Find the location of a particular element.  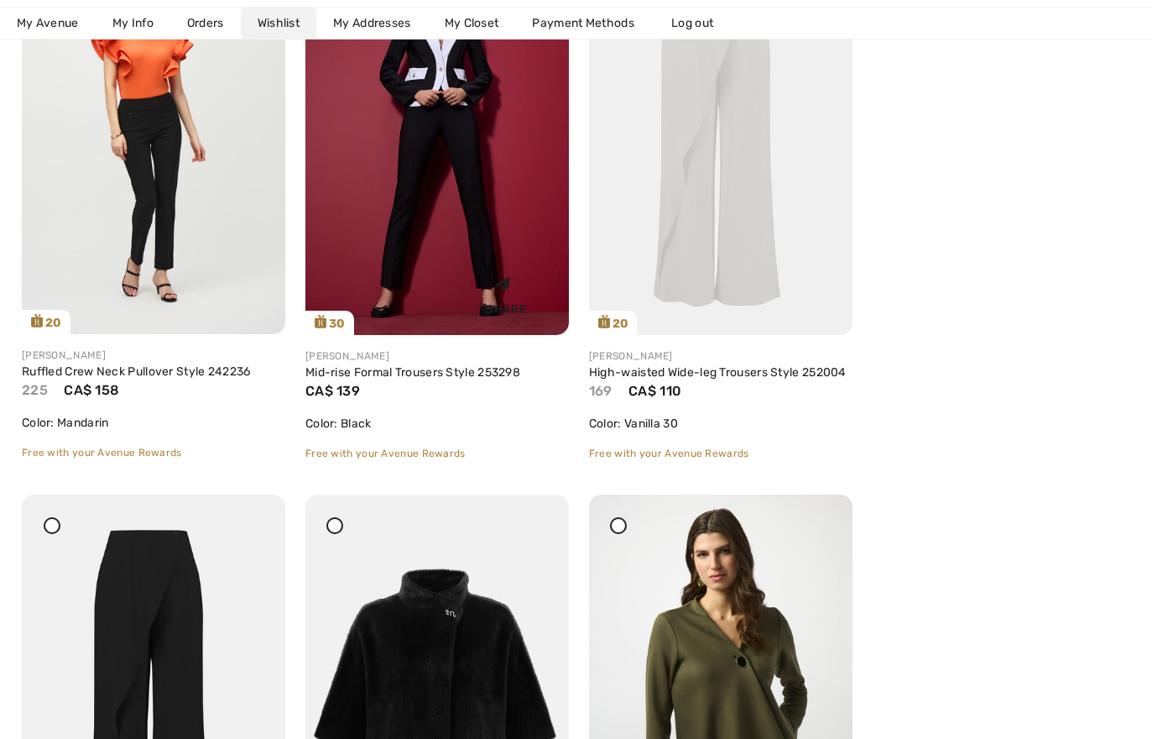

span: CA$ 158 is located at coordinates (91, 389).